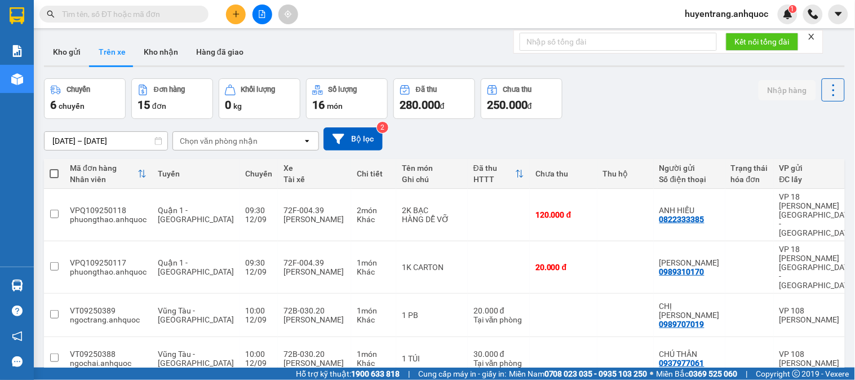 The width and height of the screenshot is (855, 380). What do you see at coordinates (315, 168) in the screenshot?
I see `div: Xe` at bounding box center [315, 168].